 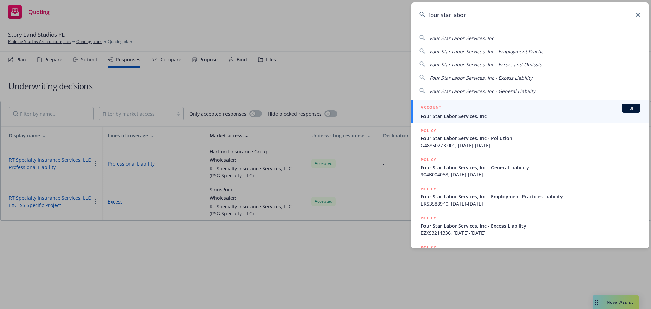 What do you see at coordinates (531, 138) in the screenshot?
I see `span: Four Star Labor Services, Inc - Pollution` at bounding box center [531, 138].